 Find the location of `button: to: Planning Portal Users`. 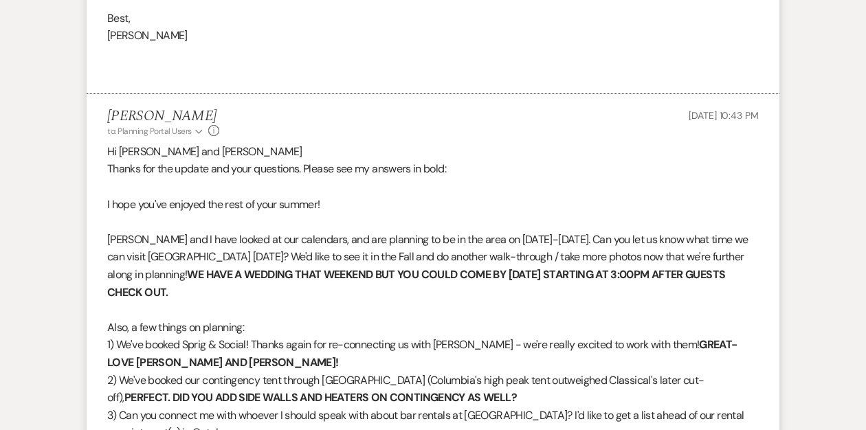

button: to: Planning Portal Users is located at coordinates (156, 131).